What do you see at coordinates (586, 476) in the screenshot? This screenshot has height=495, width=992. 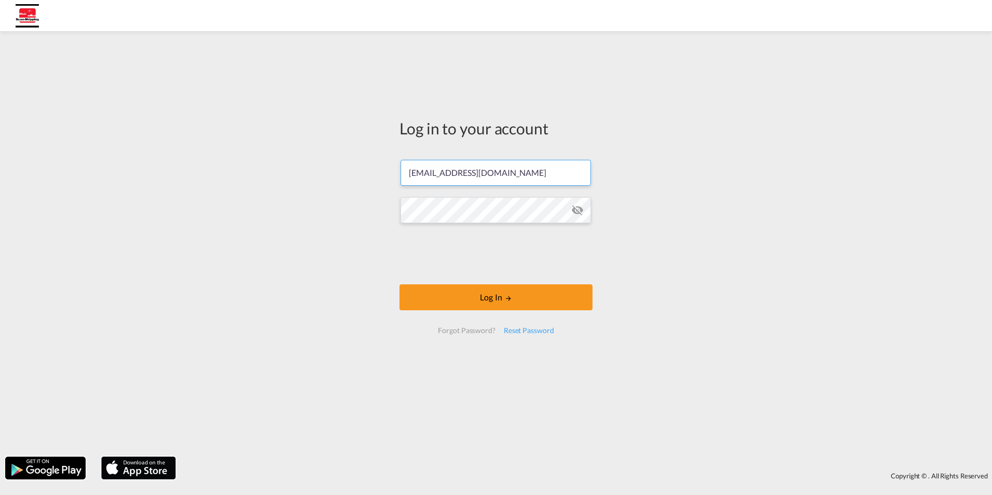 I see `div: Copyright © . All Rights Reserved` at bounding box center [586, 476].